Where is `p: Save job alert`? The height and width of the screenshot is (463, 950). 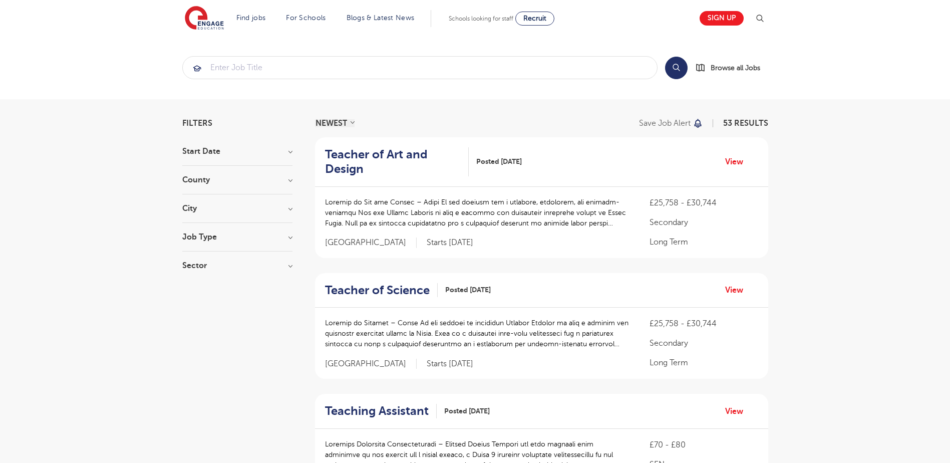
p: Save job alert is located at coordinates (665, 123).